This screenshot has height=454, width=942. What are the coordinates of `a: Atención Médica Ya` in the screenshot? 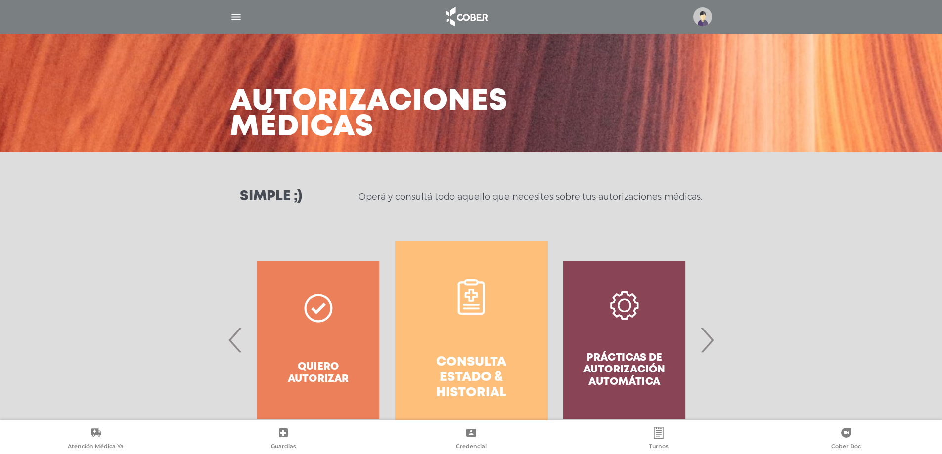 It's located at (95, 439).